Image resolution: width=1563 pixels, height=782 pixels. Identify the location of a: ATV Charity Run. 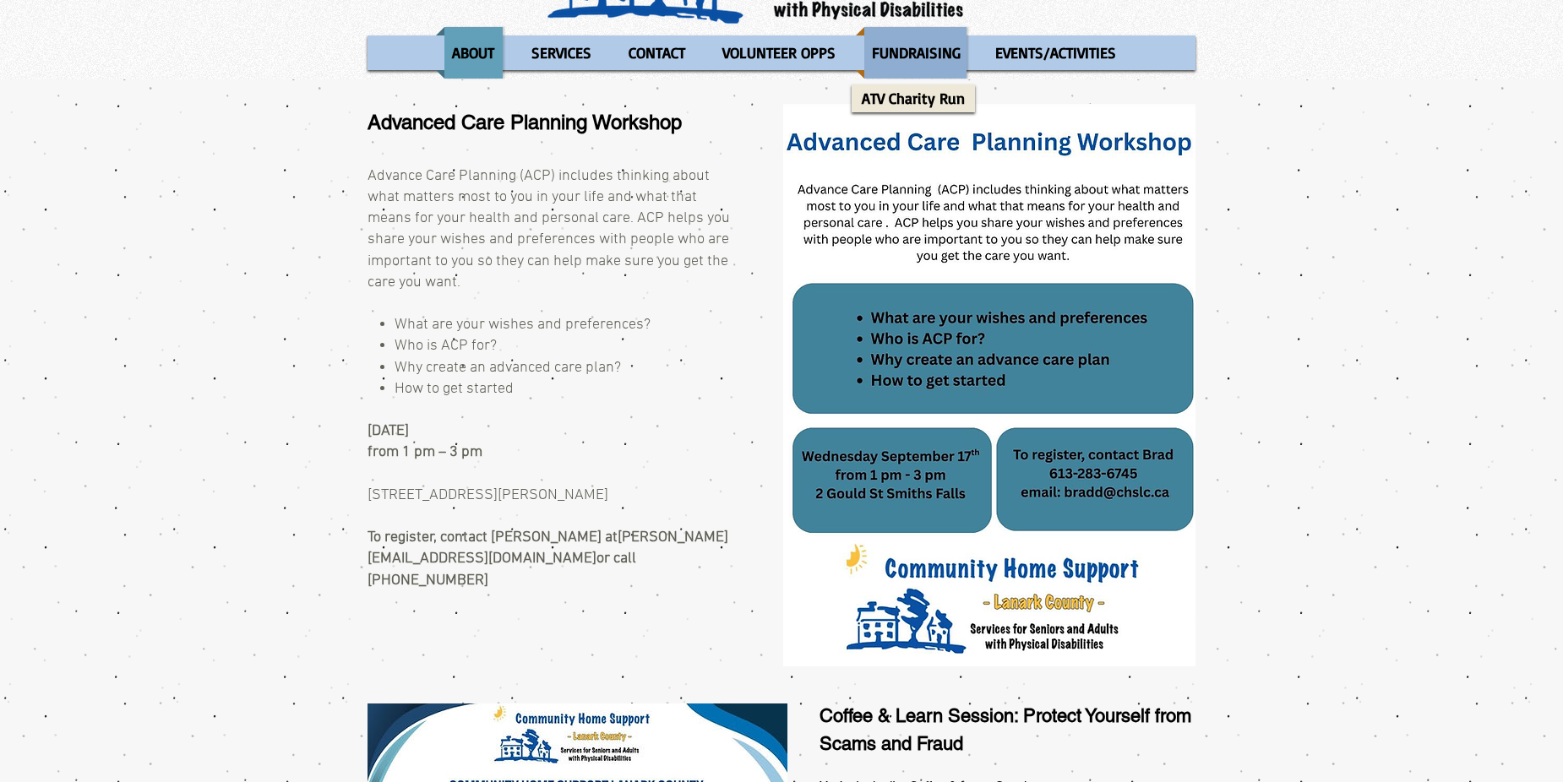
(913, 98).